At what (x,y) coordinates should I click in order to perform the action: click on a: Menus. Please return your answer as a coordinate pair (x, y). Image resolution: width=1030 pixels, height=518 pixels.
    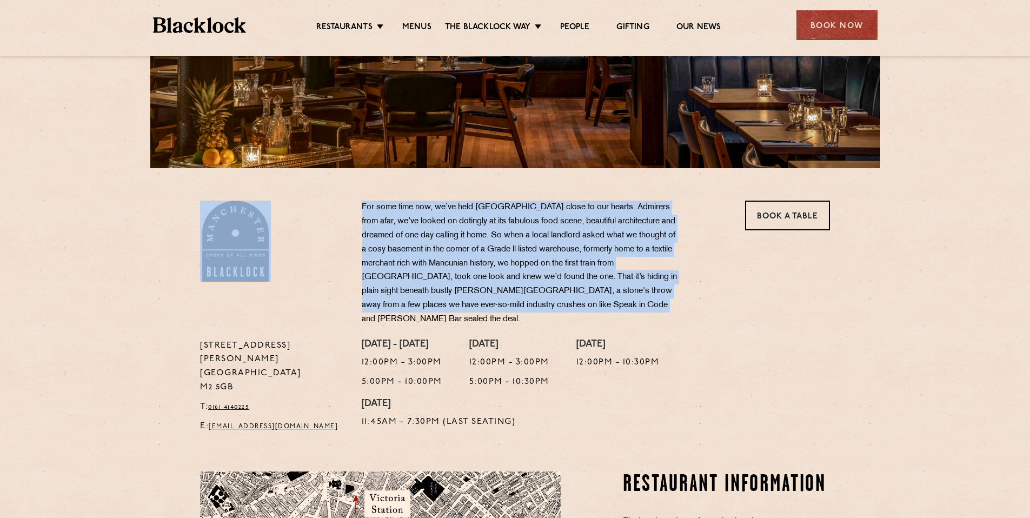
    Looking at the image, I should click on (417, 28).